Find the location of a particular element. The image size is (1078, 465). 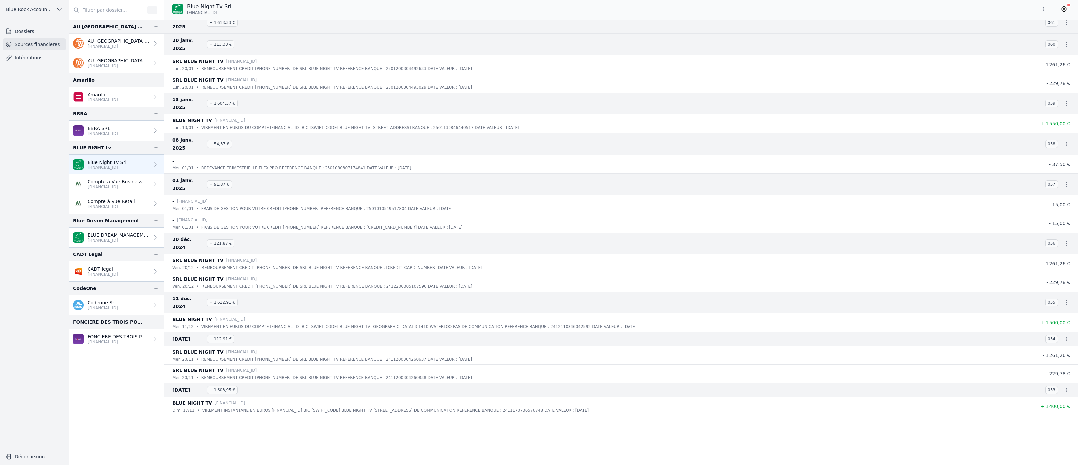

p: Amarillo is located at coordinates (103, 95).